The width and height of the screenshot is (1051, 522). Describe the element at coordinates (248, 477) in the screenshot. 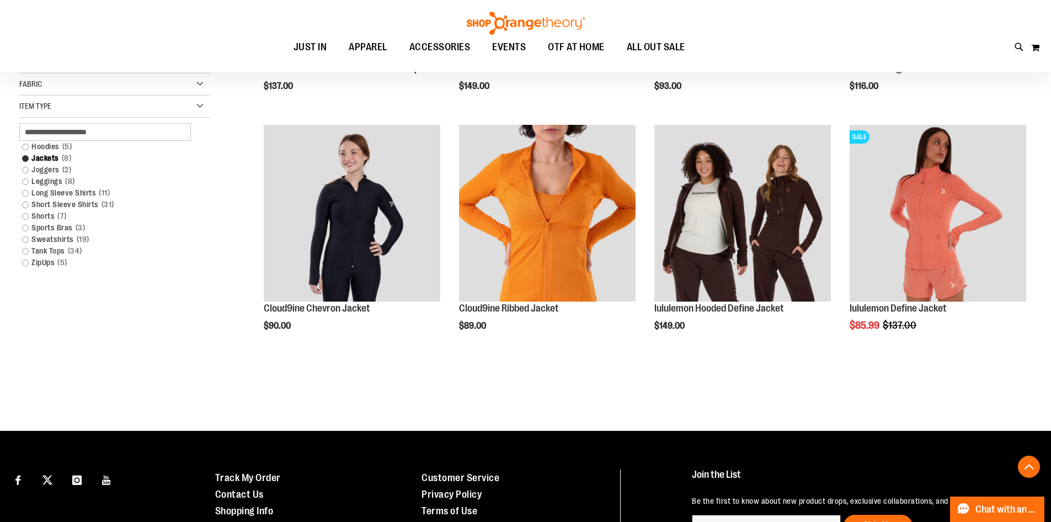

I see `a: Track My Order` at that location.